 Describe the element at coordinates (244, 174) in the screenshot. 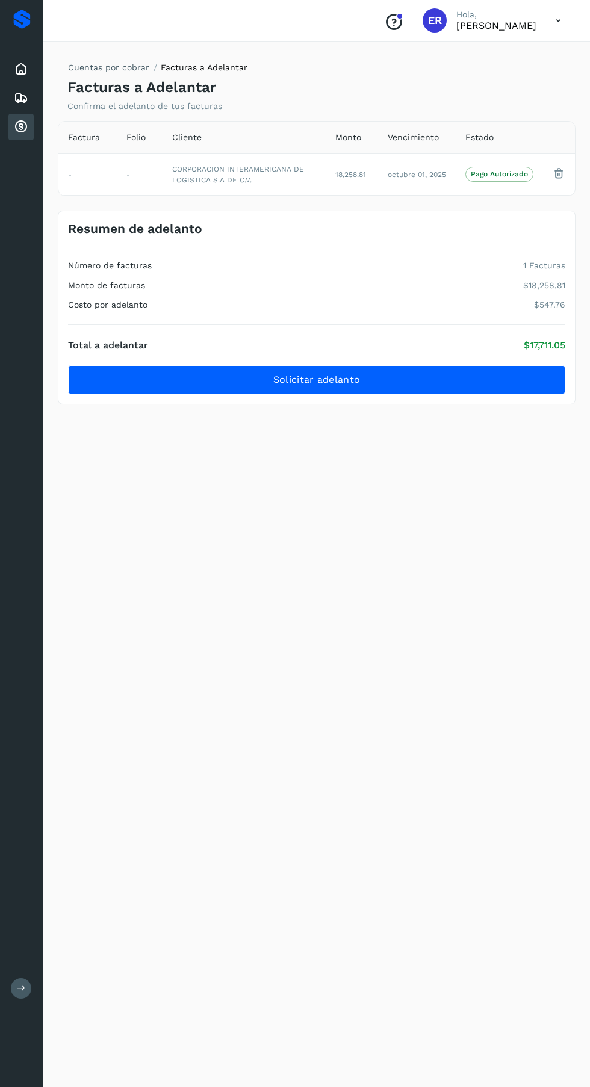

I see `td: CORPORACION INTERAMERICANA DE LOGISTICA S.A DE C.V.` at that location.